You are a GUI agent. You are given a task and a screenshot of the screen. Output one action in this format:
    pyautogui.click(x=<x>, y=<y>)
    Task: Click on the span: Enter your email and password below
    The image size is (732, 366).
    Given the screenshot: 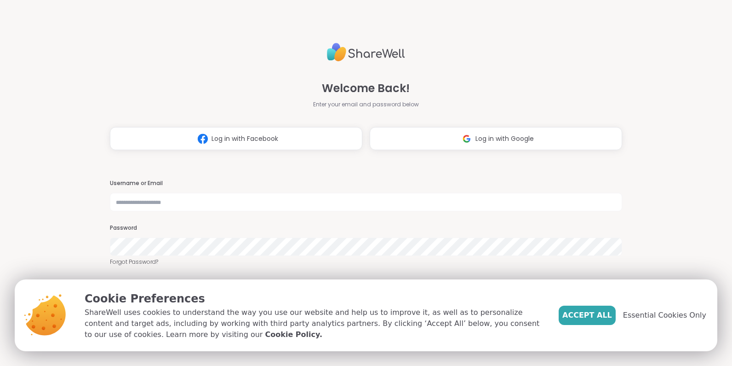 What is the action you would take?
    pyautogui.click(x=366, y=104)
    